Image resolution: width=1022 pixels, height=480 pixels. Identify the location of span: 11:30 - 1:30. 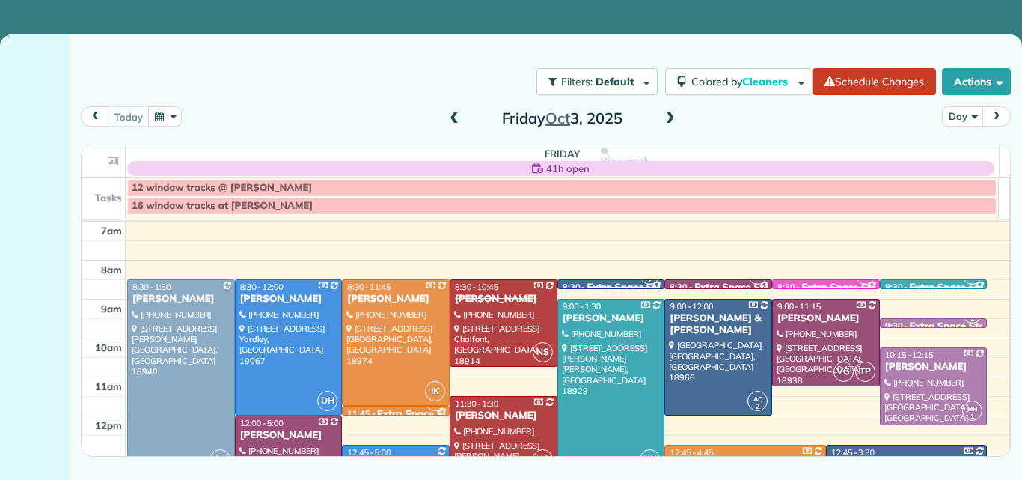
(477, 403).